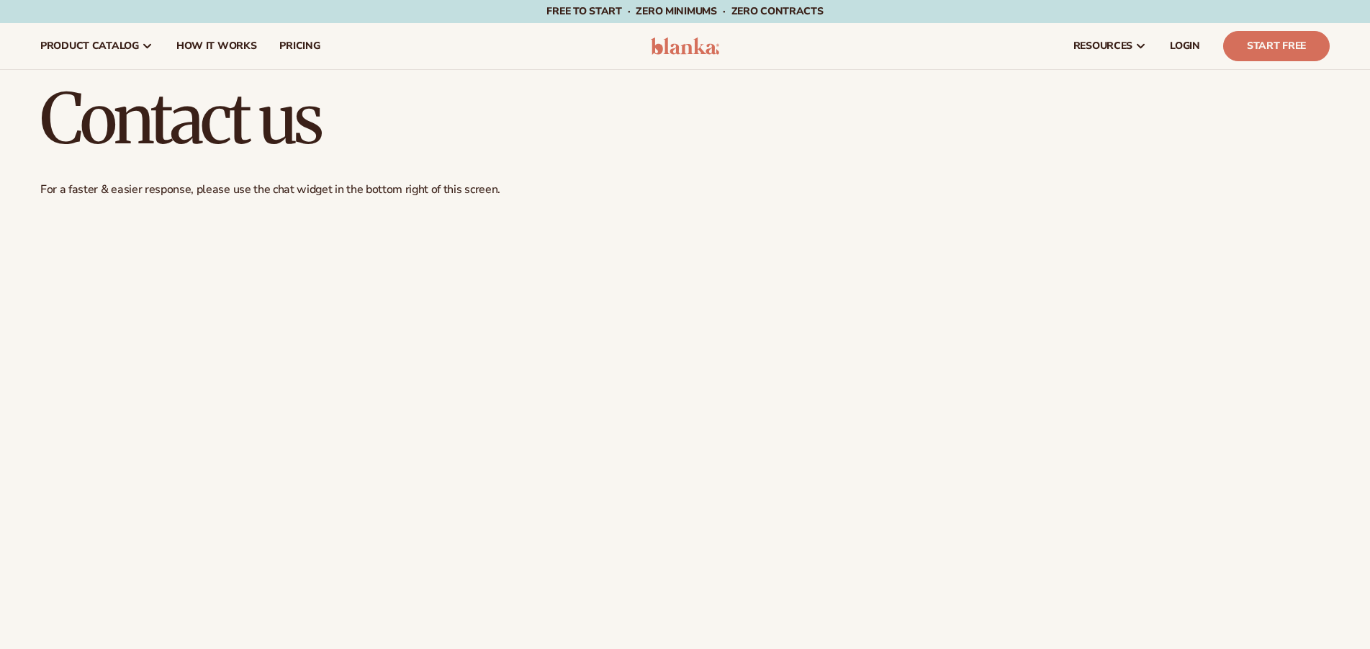 Image resolution: width=1370 pixels, height=649 pixels. Describe the element at coordinates (685, 119) in the screenshot. I see `h1: Contact us` at that location.